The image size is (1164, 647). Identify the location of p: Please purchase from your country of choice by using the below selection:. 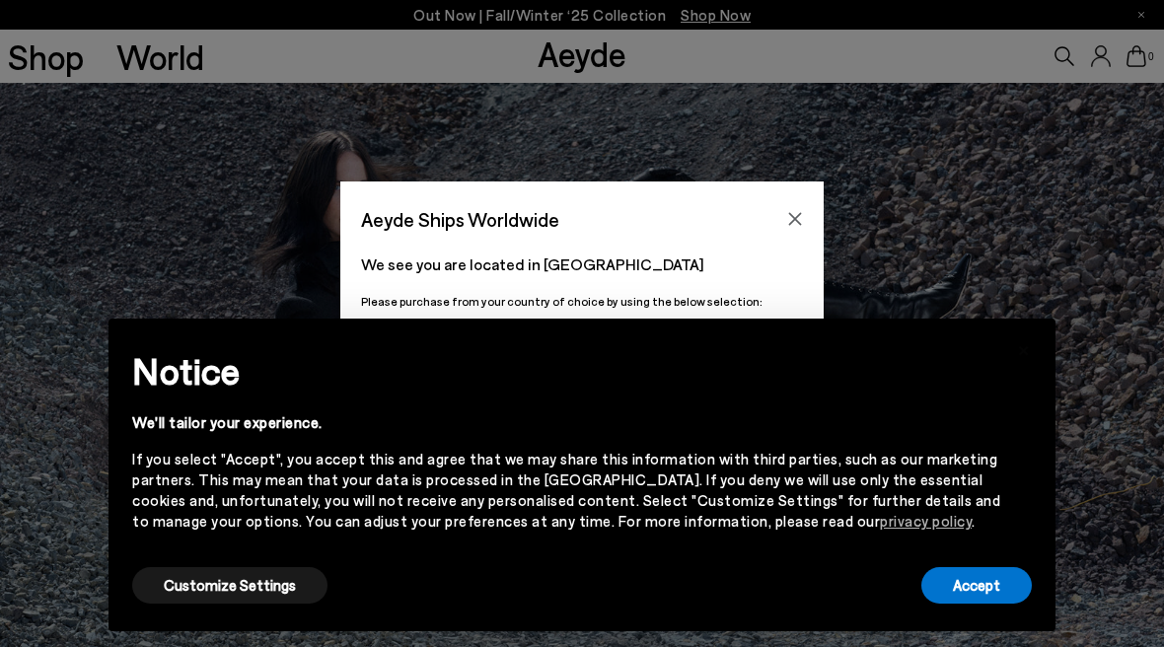
(582, 301).